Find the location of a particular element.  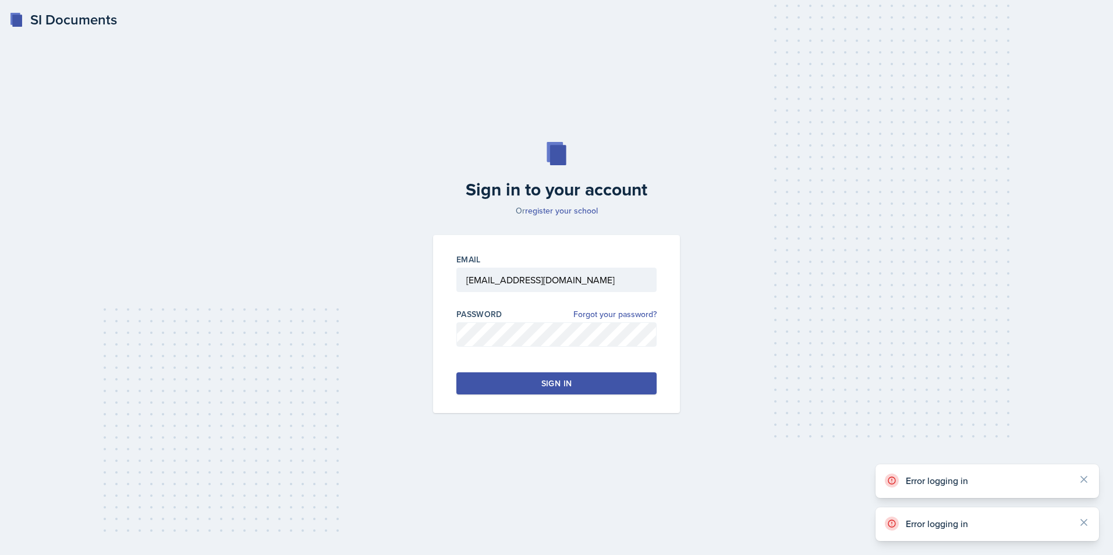

button: Sign in is located at coordinates (556, 384).